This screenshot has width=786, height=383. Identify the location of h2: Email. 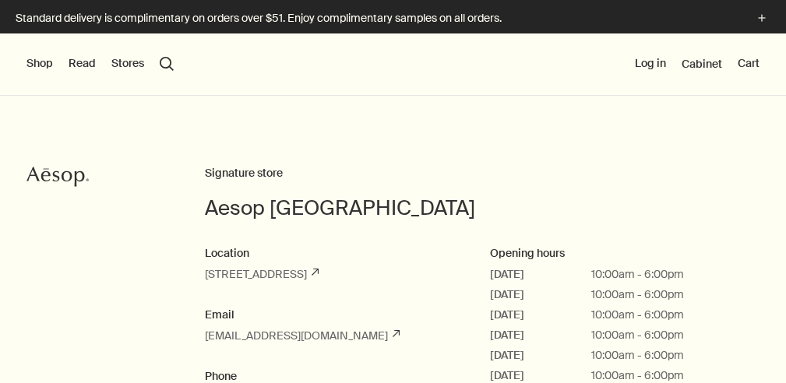
(332, 316).